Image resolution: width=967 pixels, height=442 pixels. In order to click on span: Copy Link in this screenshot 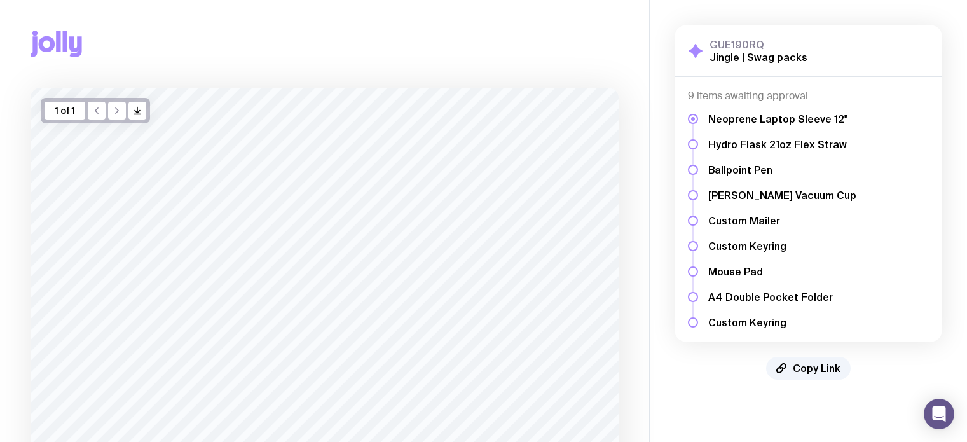, I will do `click(816, 368)`.